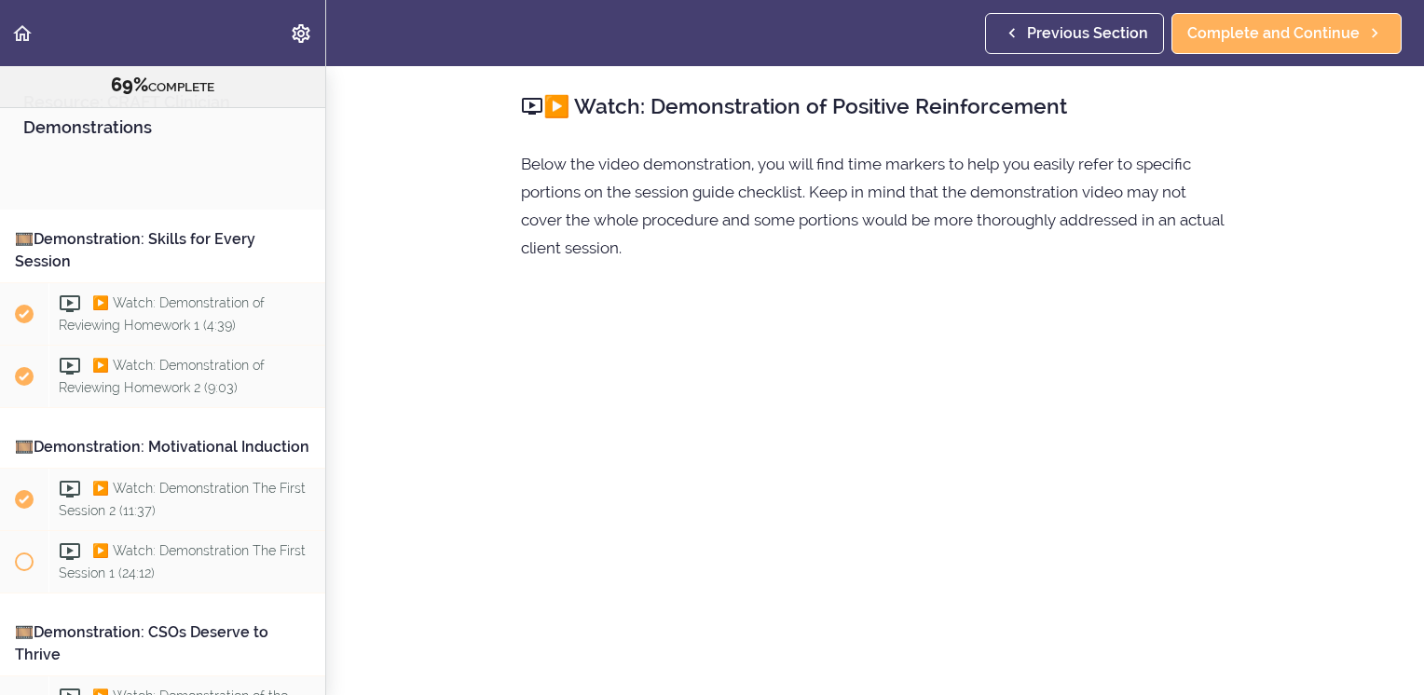 The width and height of the screenshot is (1424, 695). What do you see at coordinates (182, 561) in the screenshot?
I see `span: ▶️ Watch: Demonstration The First Session 1 (24:12)` at bounding box center [182, 561].